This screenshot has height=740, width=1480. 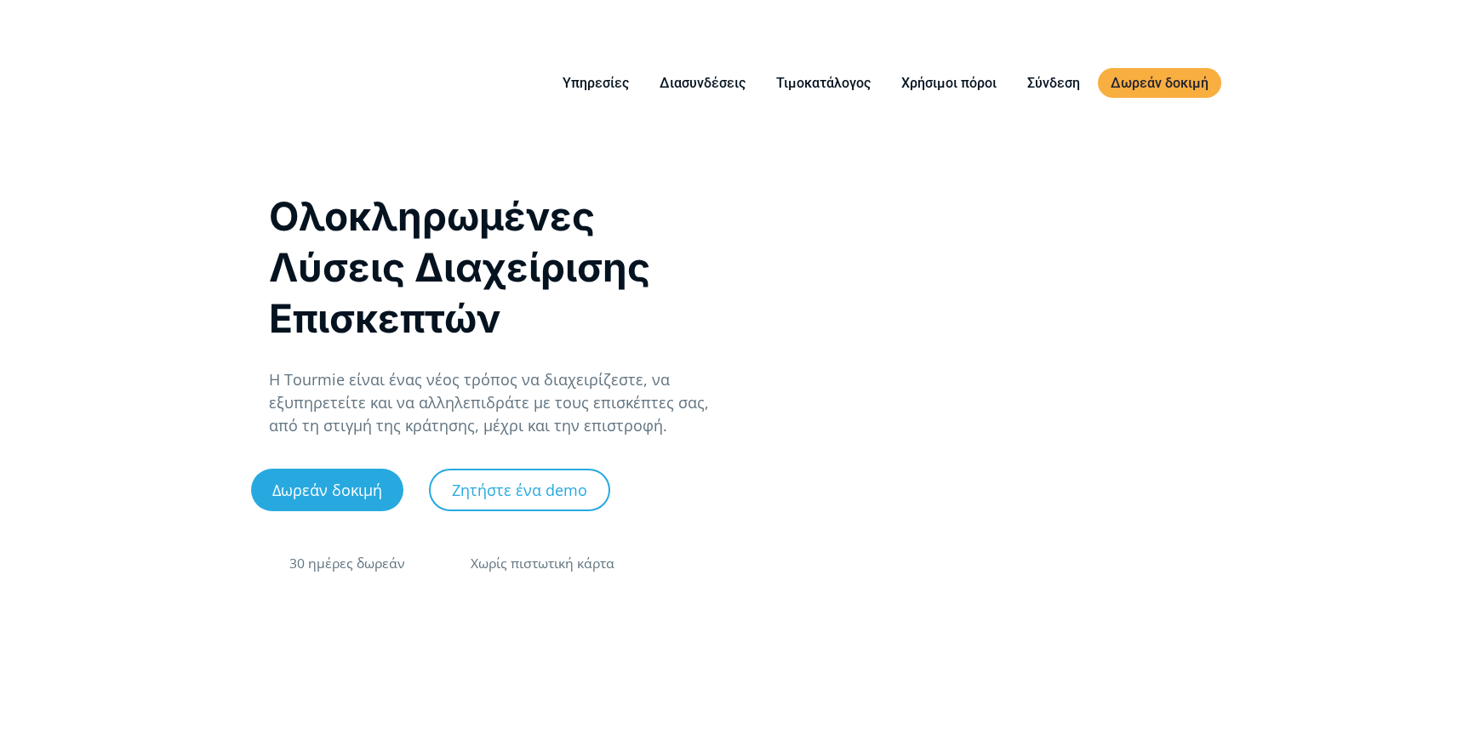 What do you see at coordinates (495, 403) in the screenshot?
I see `p: Η Tourmie είναι ένας νέος τρόπος να διαχειρίζεστε, να εξυπηρετείτε και να αλληλεπιδράτε με τους ε...` at bounding box center [495, 403].